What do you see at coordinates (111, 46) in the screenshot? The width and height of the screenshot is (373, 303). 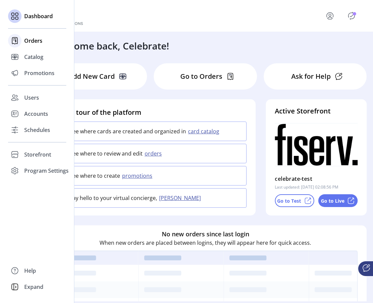 I see `h3: Welcome back, Celebrate!` at bounding box center [111, 46].